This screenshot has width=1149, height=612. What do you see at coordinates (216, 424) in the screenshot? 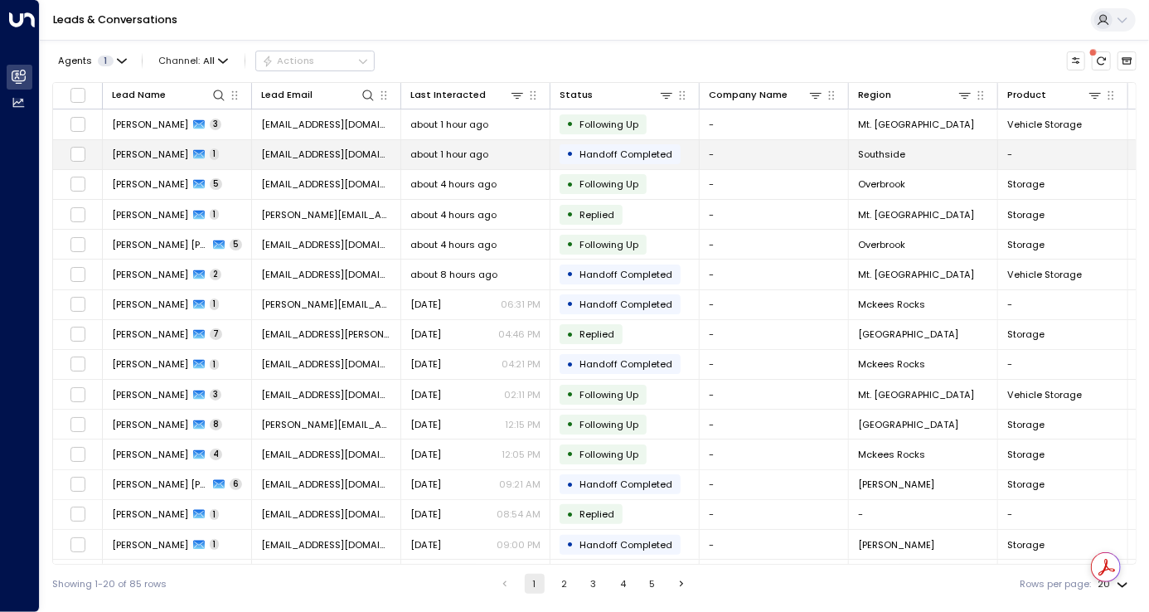
I see `span: 8` at bounding box center [216, 424].